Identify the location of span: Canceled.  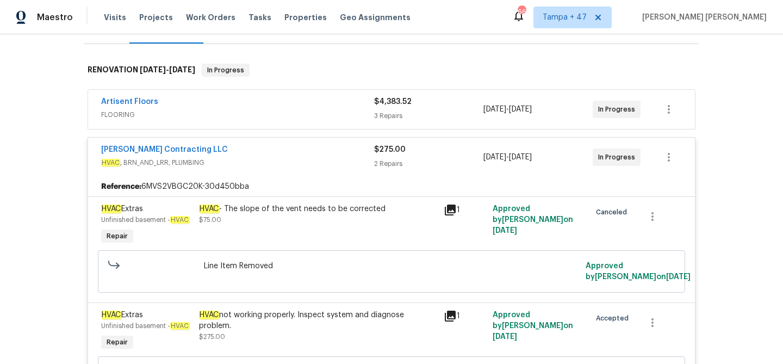
(613, 212).